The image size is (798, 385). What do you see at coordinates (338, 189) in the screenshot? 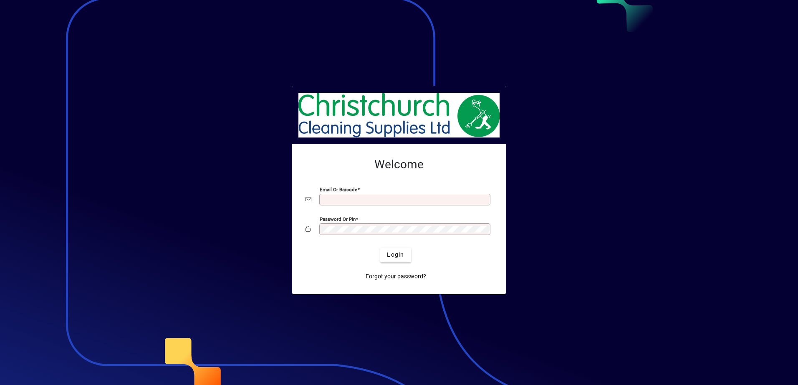
I see `mat-label: Email or Barcode` at bounding box center [338, 189].